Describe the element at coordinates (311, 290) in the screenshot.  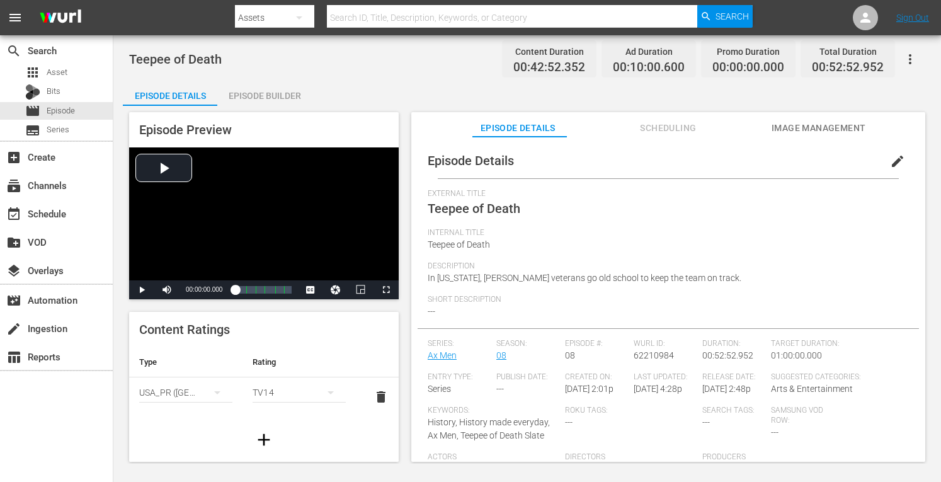
I see `button: Captions` at that location.